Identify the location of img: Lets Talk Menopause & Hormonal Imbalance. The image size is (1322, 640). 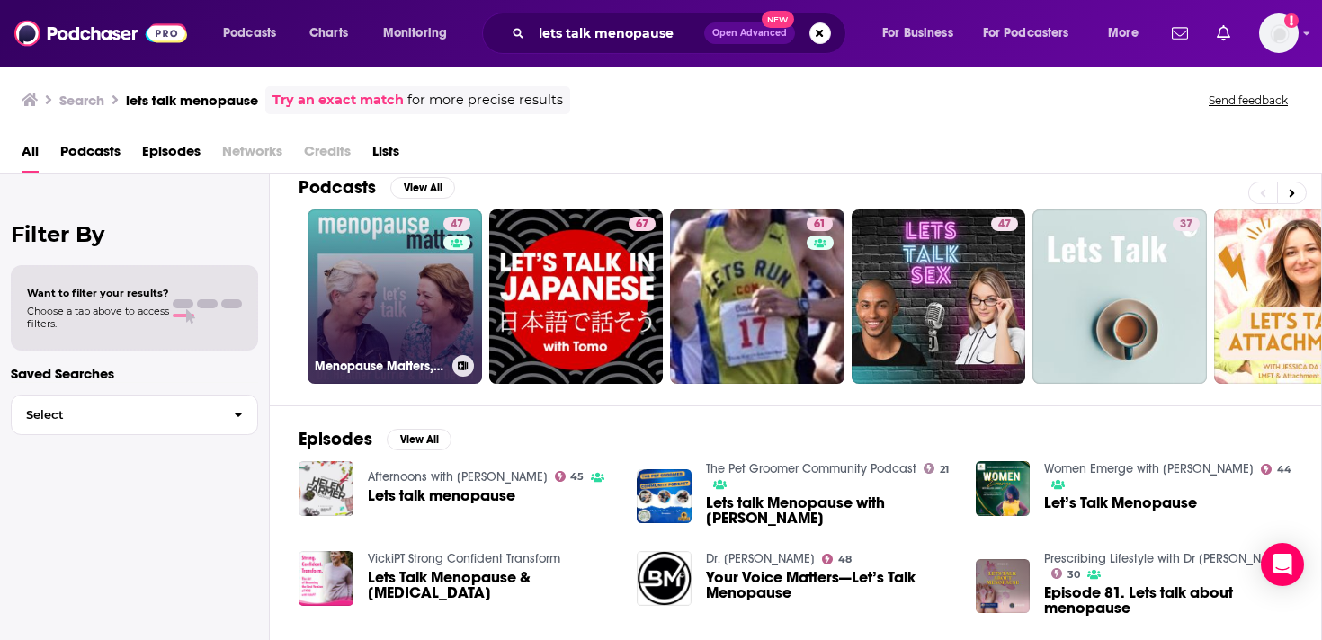
(326, 578).